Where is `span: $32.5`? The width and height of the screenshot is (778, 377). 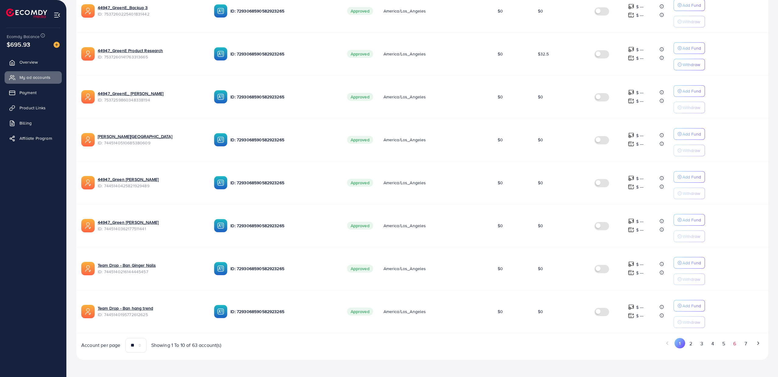 span: $32.5 is located at coordinates (543, 54).